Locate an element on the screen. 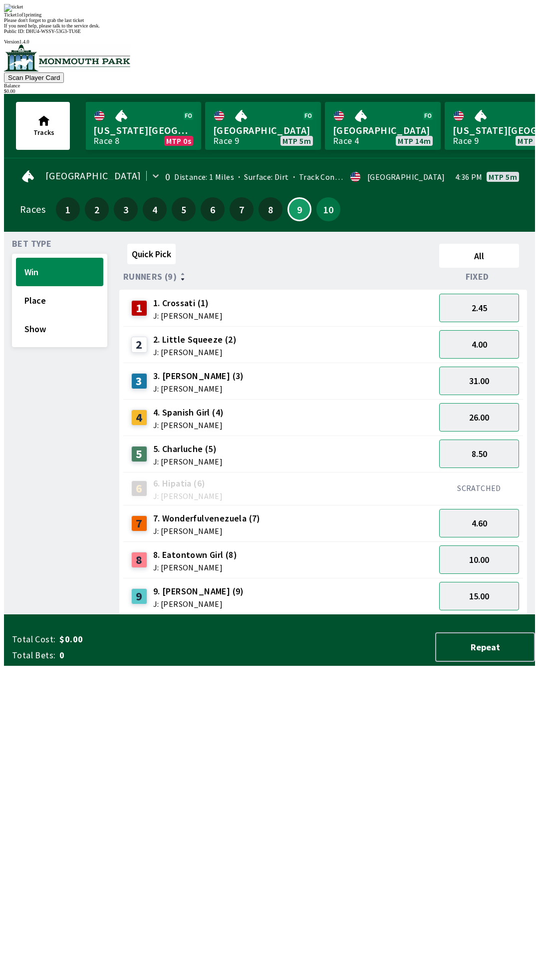 This screenshot has height=959, width=539. button: 8.50 is located at coordinates (479, 453).